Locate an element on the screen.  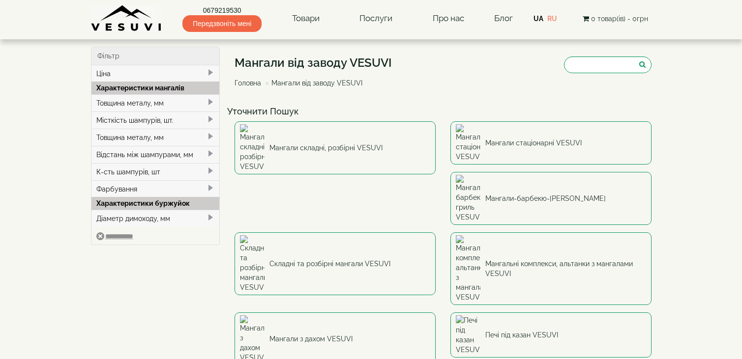
a: Товари is located at coordinates (306, 19).